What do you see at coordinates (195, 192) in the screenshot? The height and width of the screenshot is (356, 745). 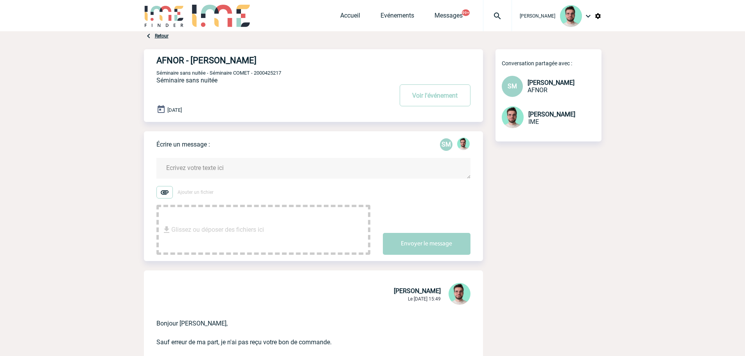 I see `span: Ajouter un fichier` at bounding box center [195, 192].